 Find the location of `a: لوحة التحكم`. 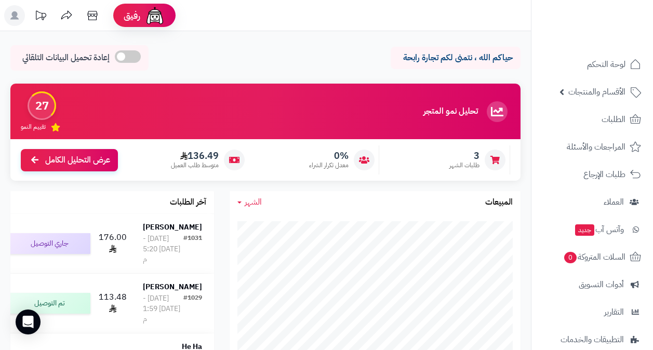

a: لوحة التحكم is located at coordinates (592, 64).